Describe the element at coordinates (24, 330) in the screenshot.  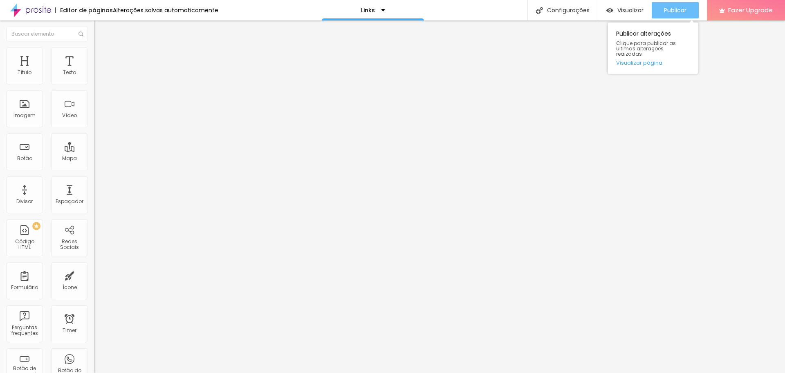
I see `div: Perguntas frequentes` at that location.